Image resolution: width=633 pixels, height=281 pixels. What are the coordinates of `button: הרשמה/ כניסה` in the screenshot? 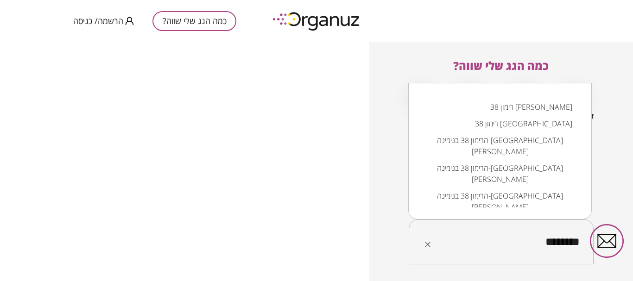 It's located at (103, 21).